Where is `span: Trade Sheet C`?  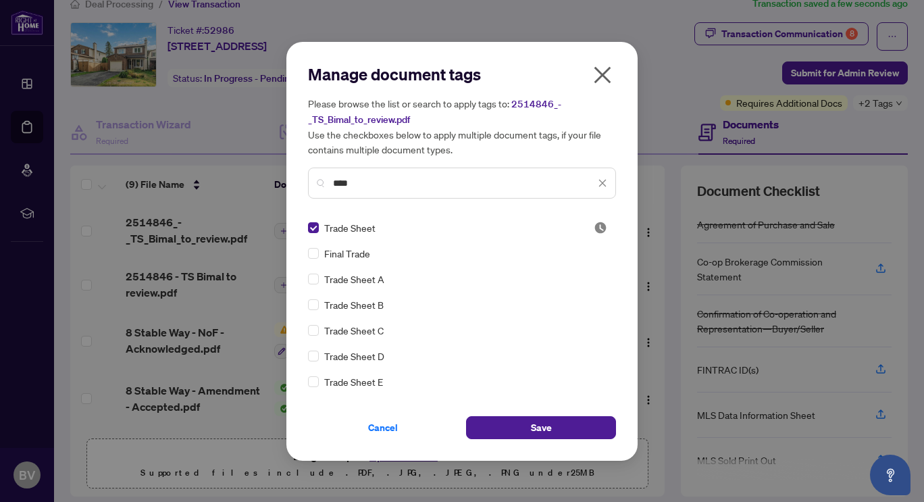
span: Trade Sheet C is located at coordinates (354, 330).